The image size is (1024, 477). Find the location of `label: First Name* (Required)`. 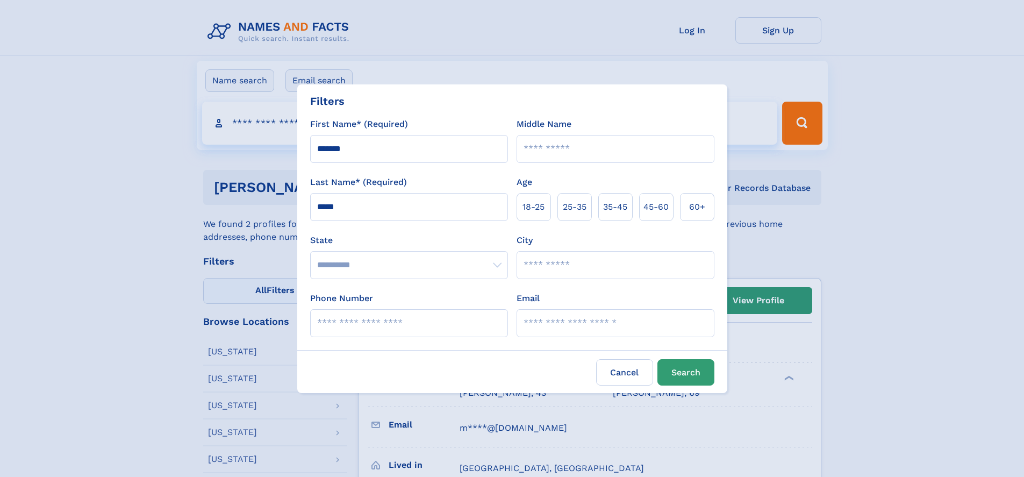

label: First Name* (Required) is located at coordinates (359, 124).